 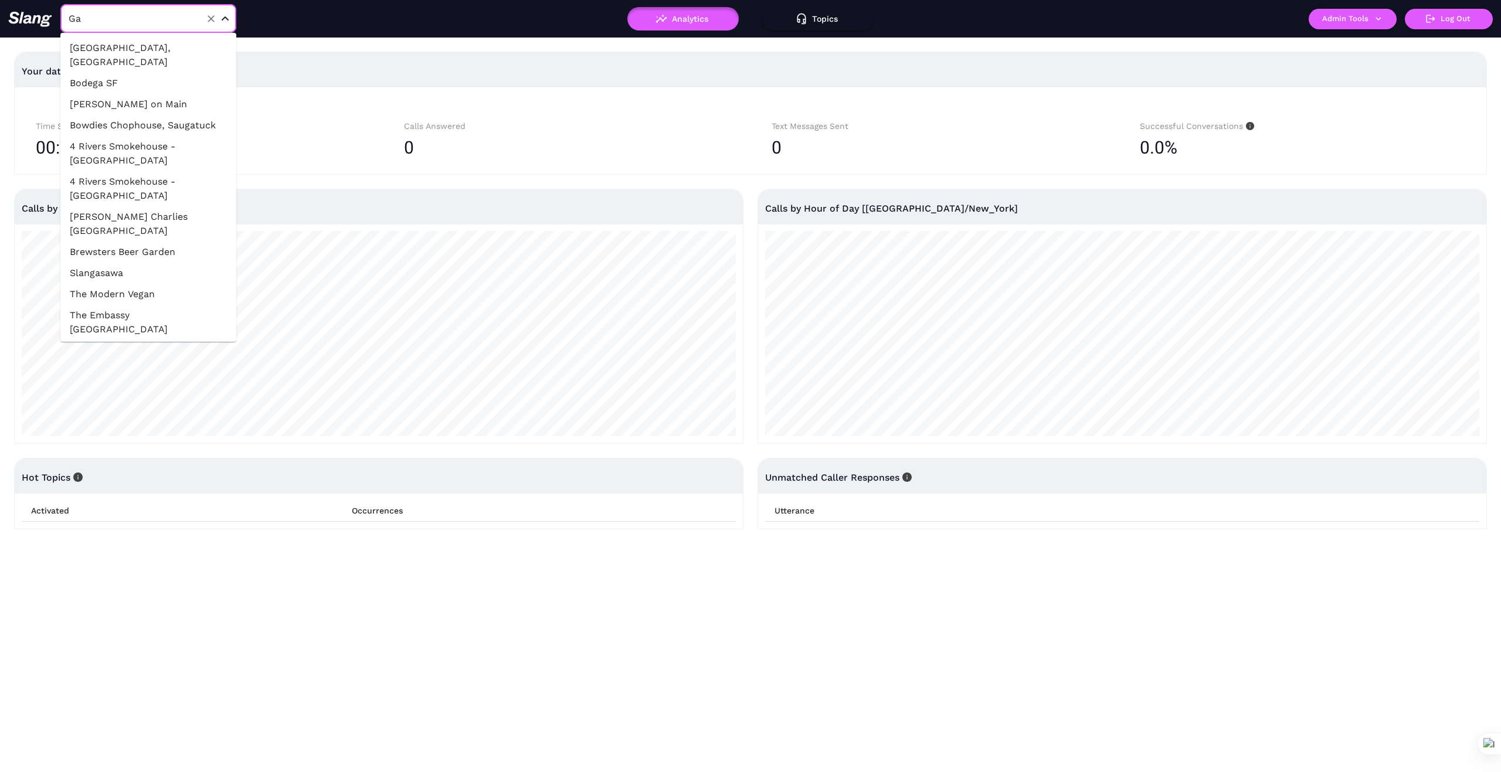 What do you see at coordinates (148, 273) in the screenshot?
I see `li: Slangasawa` at bounding box center [148, 273].